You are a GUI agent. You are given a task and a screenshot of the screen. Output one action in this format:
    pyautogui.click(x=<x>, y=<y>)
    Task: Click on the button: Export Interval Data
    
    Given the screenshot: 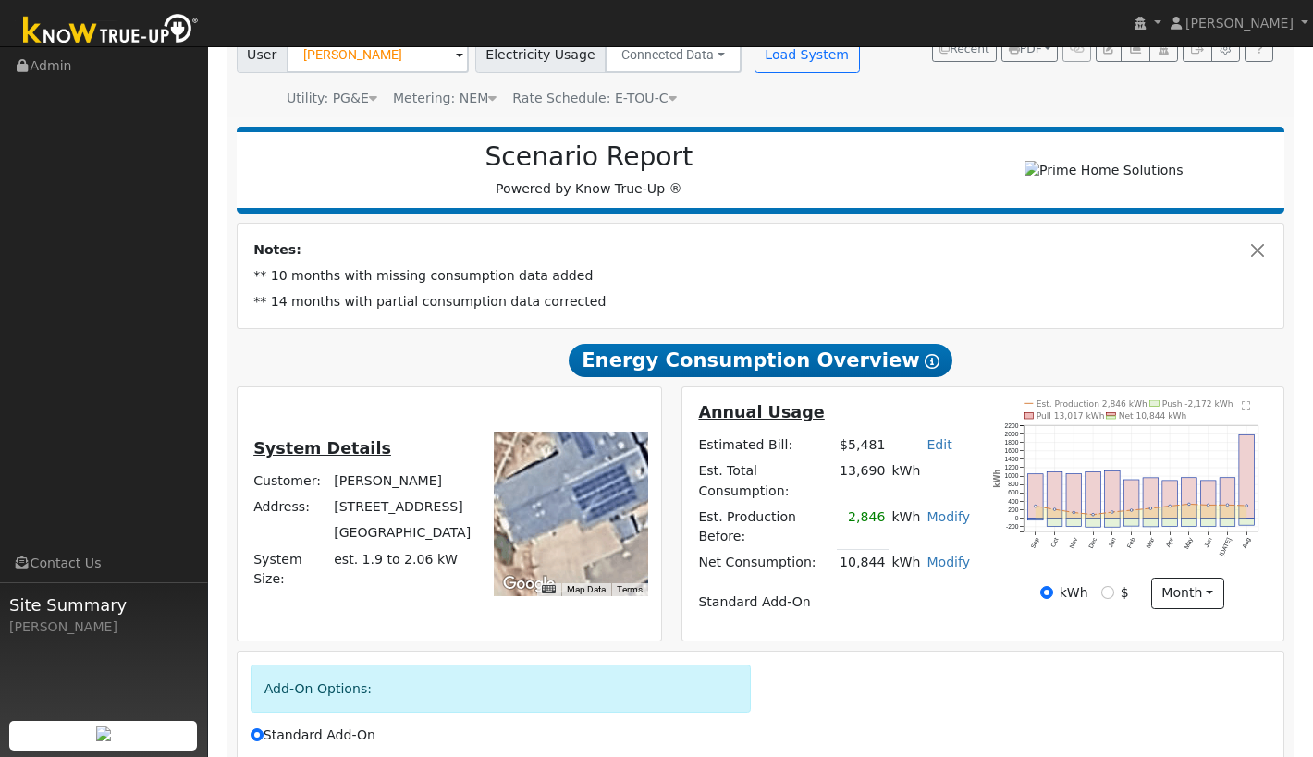 What is the action you would take?
    pyautogui.click(x=1196, y=49)
    